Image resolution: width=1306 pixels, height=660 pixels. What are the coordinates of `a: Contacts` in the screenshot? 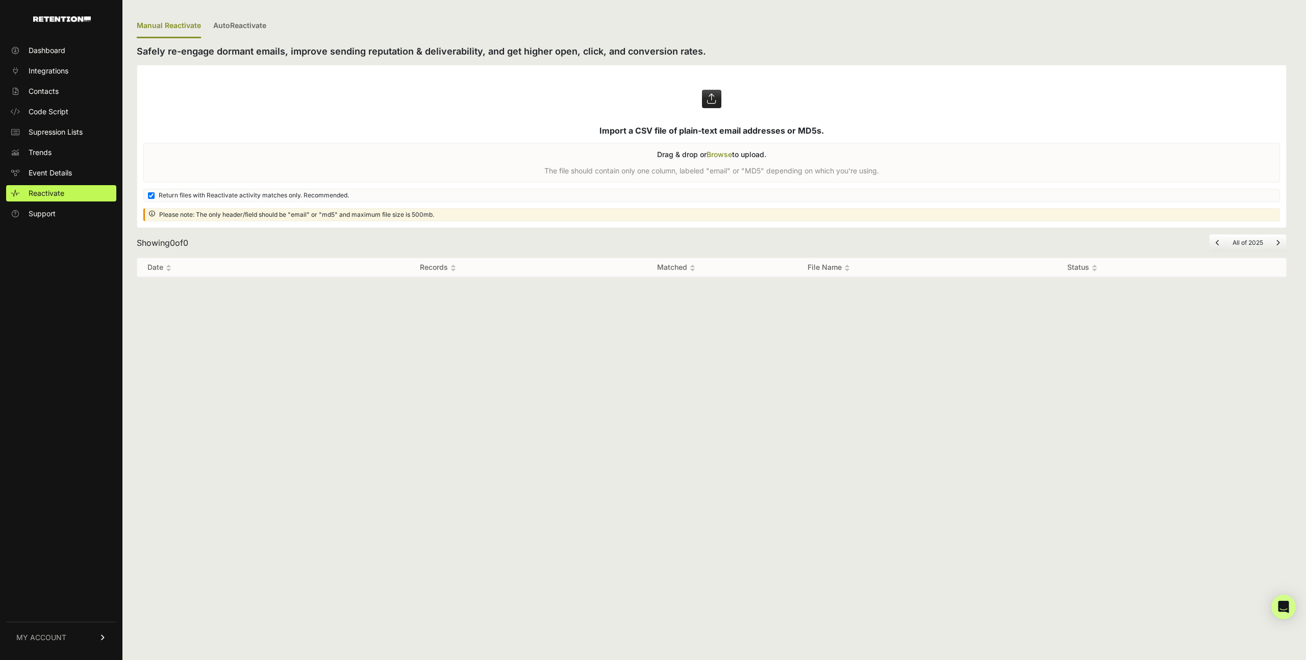 It's located at (61, 91).